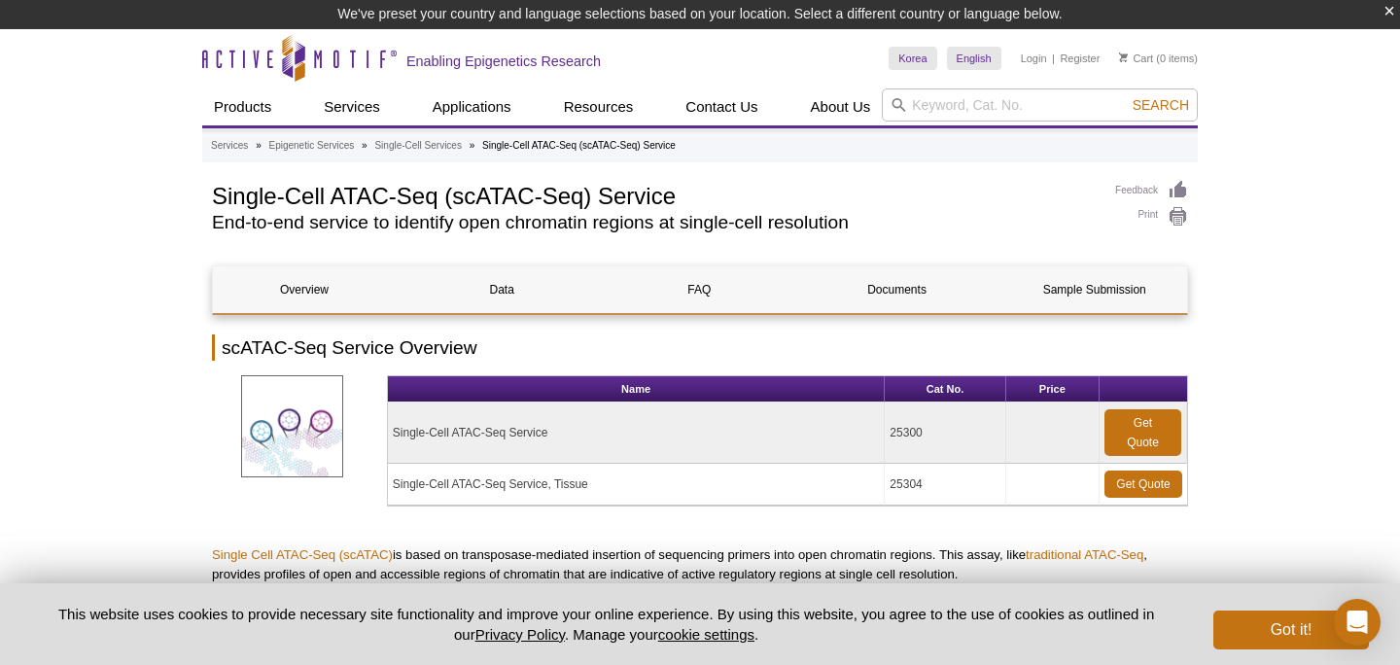 This screenshot has width=1400, height=665. I want to click on button: cookie settings, so click(706, 634).